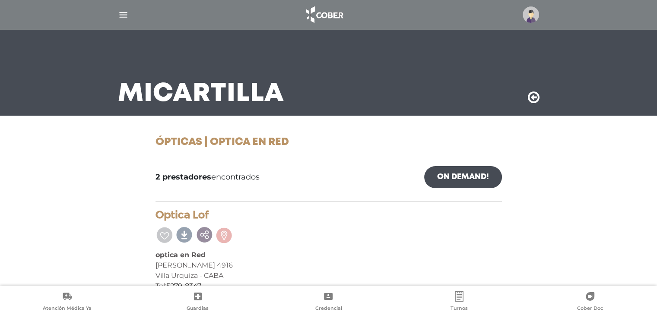 The height and width of the screenshot is (315, 657). What do you see at coordinates (197, 309) in the screenshot?
I see `span: Guardias` at bounding box center [197, 309].